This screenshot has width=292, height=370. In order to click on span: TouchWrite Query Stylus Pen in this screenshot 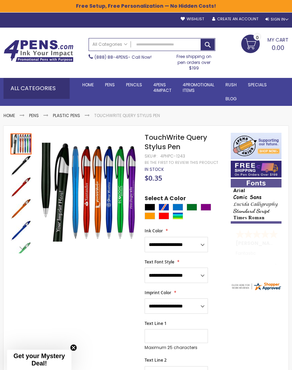, I will do `click(176, 142)`.